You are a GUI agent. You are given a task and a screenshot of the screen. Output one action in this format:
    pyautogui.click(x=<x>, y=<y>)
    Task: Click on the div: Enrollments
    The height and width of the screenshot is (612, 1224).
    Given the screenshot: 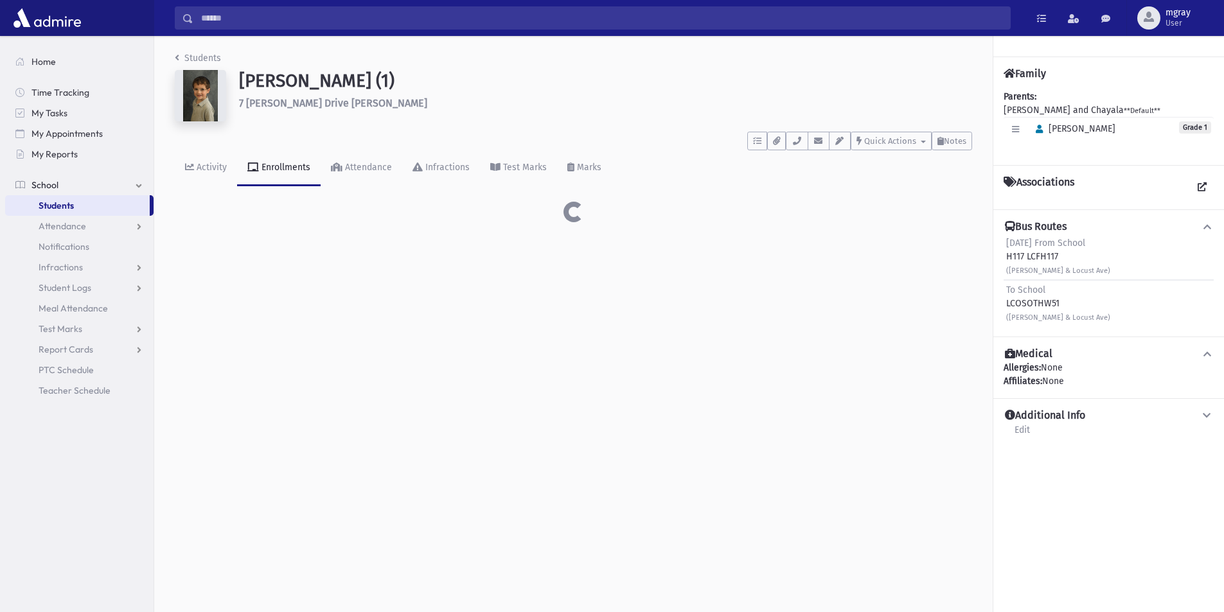 What is the action you would take?
    pyautogui.click(x=285, y=167)
    